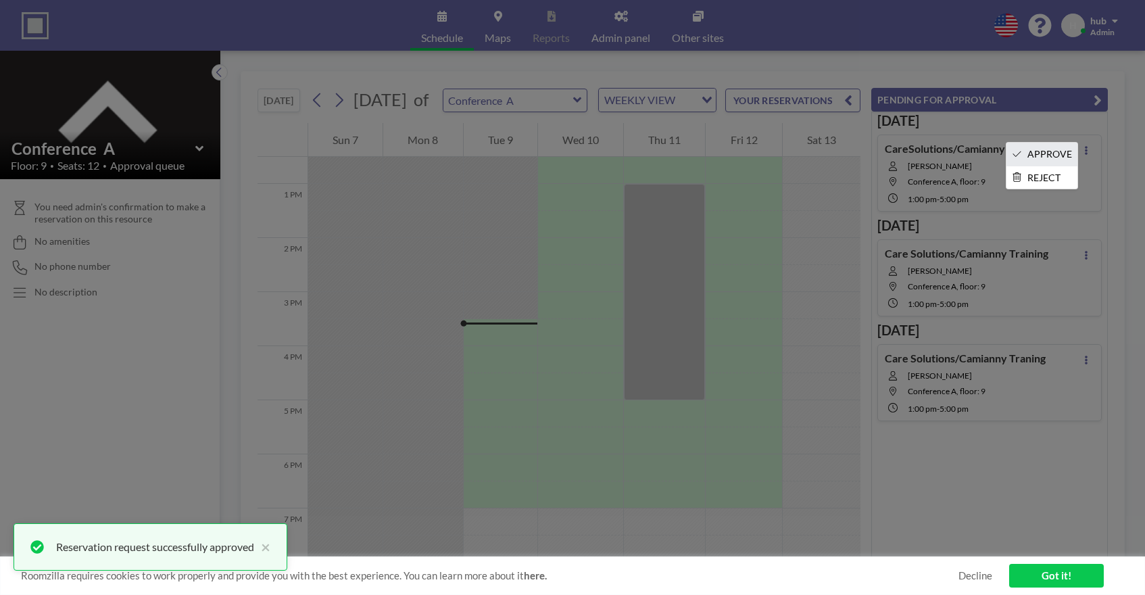  What do you see at coordinates (535, 575) in the screenshot?
I see `a: here.` at bounding box center [535, 575].